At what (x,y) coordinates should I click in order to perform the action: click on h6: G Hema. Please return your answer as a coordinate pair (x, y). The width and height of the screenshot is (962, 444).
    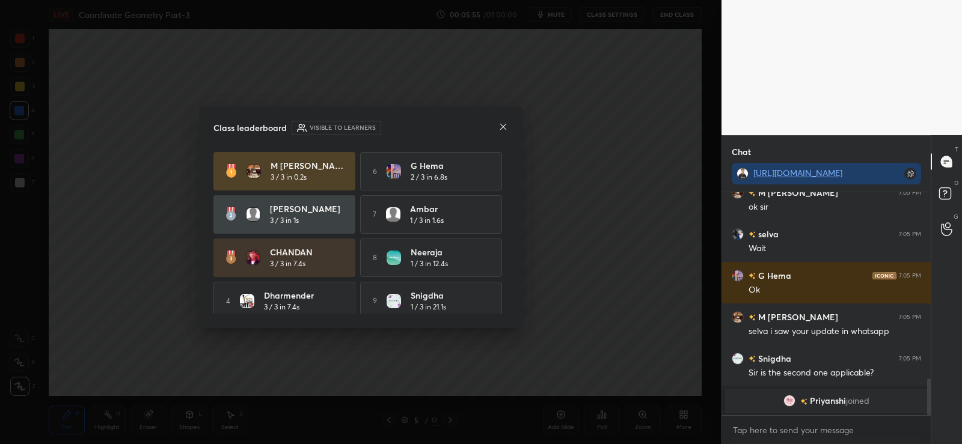
    Looking at the image, I should click on (773, 275).